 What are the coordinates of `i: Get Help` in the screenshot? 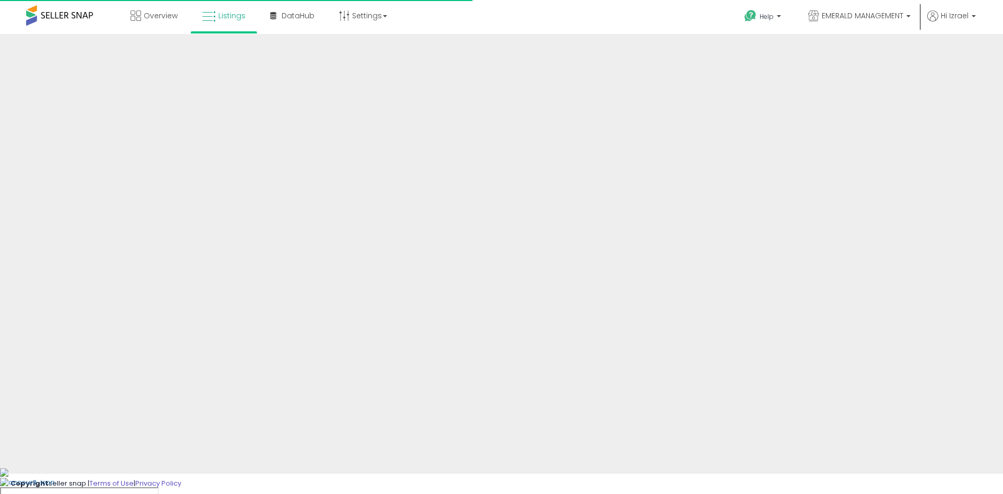 It's located at (750, 16).